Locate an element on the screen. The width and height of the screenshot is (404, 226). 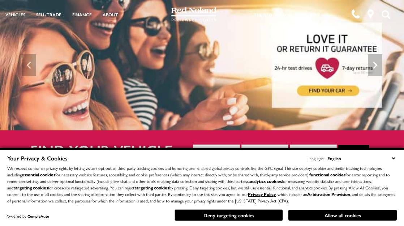
button: Make is located at coordinates (265, 154).